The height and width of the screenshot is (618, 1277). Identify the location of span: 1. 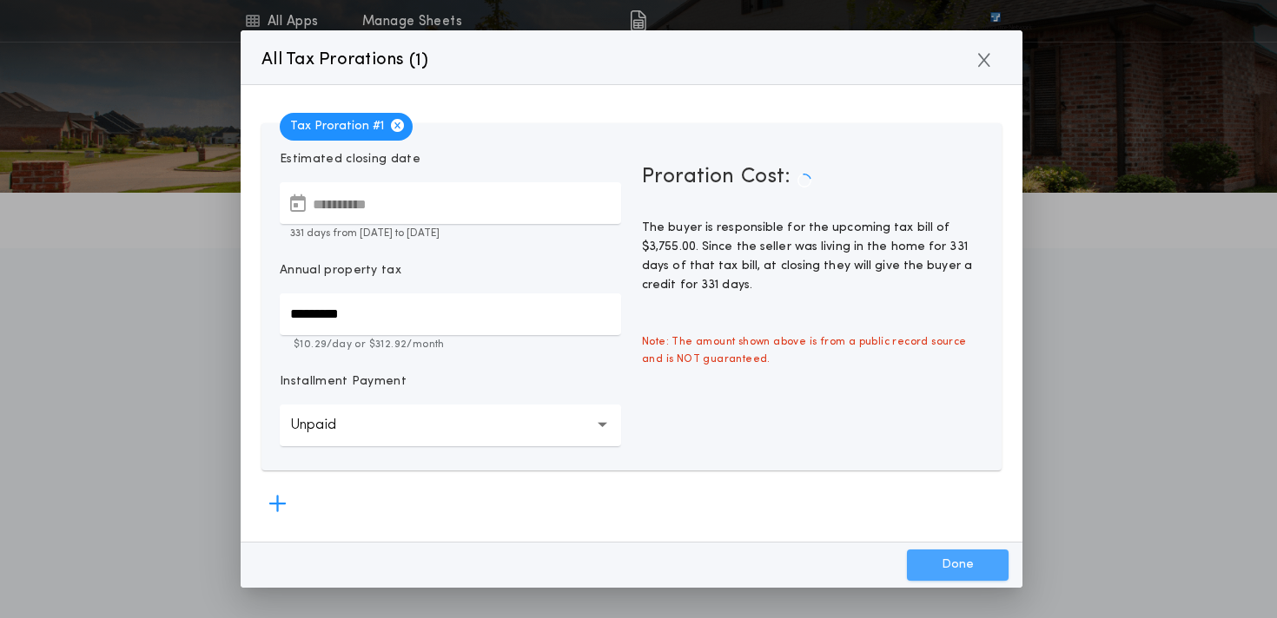
(418, 61).